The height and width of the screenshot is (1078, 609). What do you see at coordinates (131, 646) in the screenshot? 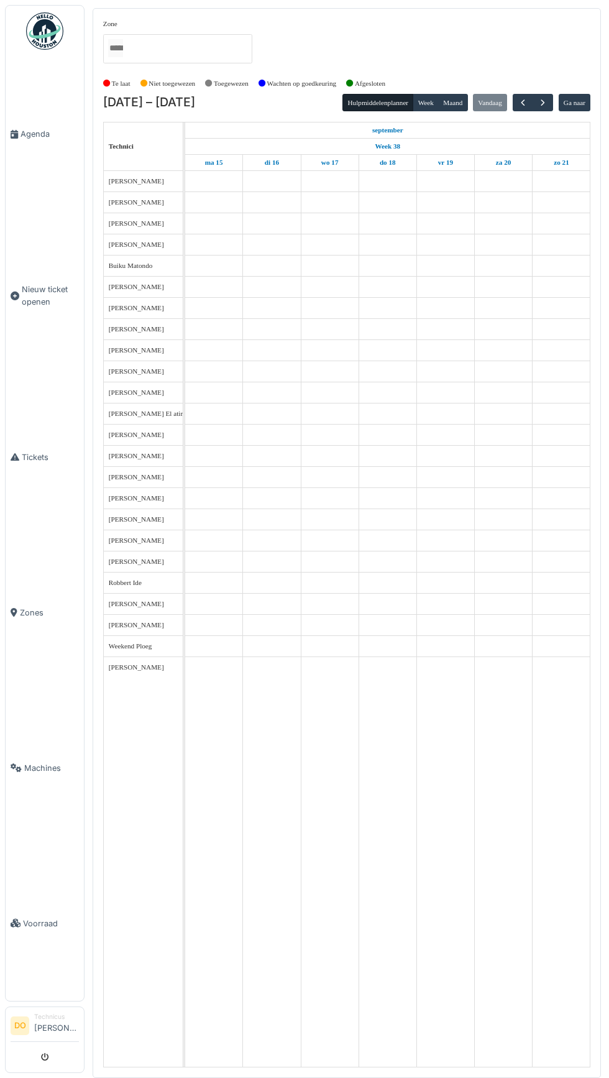
I see `span: Weekend Ploeg` at bounding box center [131, 646].